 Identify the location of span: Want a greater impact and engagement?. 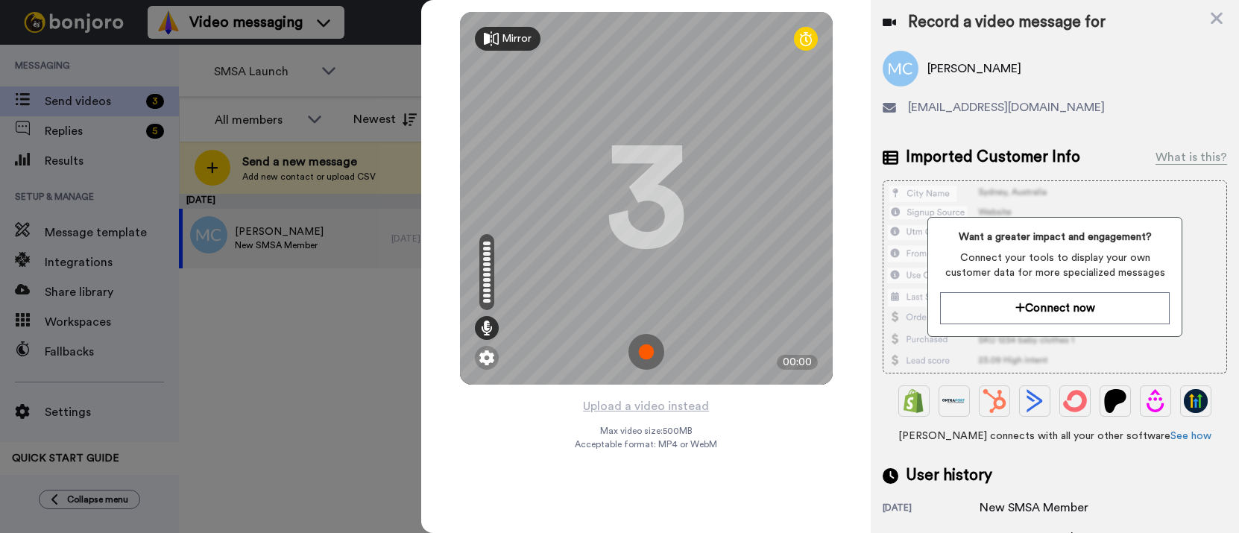
(1055, 237).